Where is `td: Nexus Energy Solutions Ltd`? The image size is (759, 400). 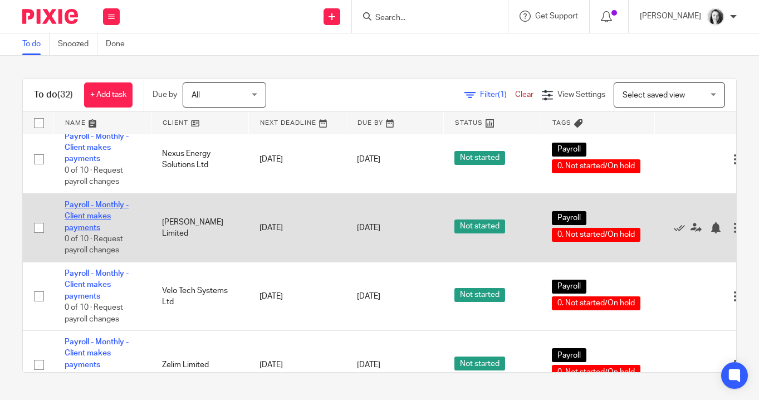 td: Nexus Energy Solutions Ltd is located at coordinates (199, 159).